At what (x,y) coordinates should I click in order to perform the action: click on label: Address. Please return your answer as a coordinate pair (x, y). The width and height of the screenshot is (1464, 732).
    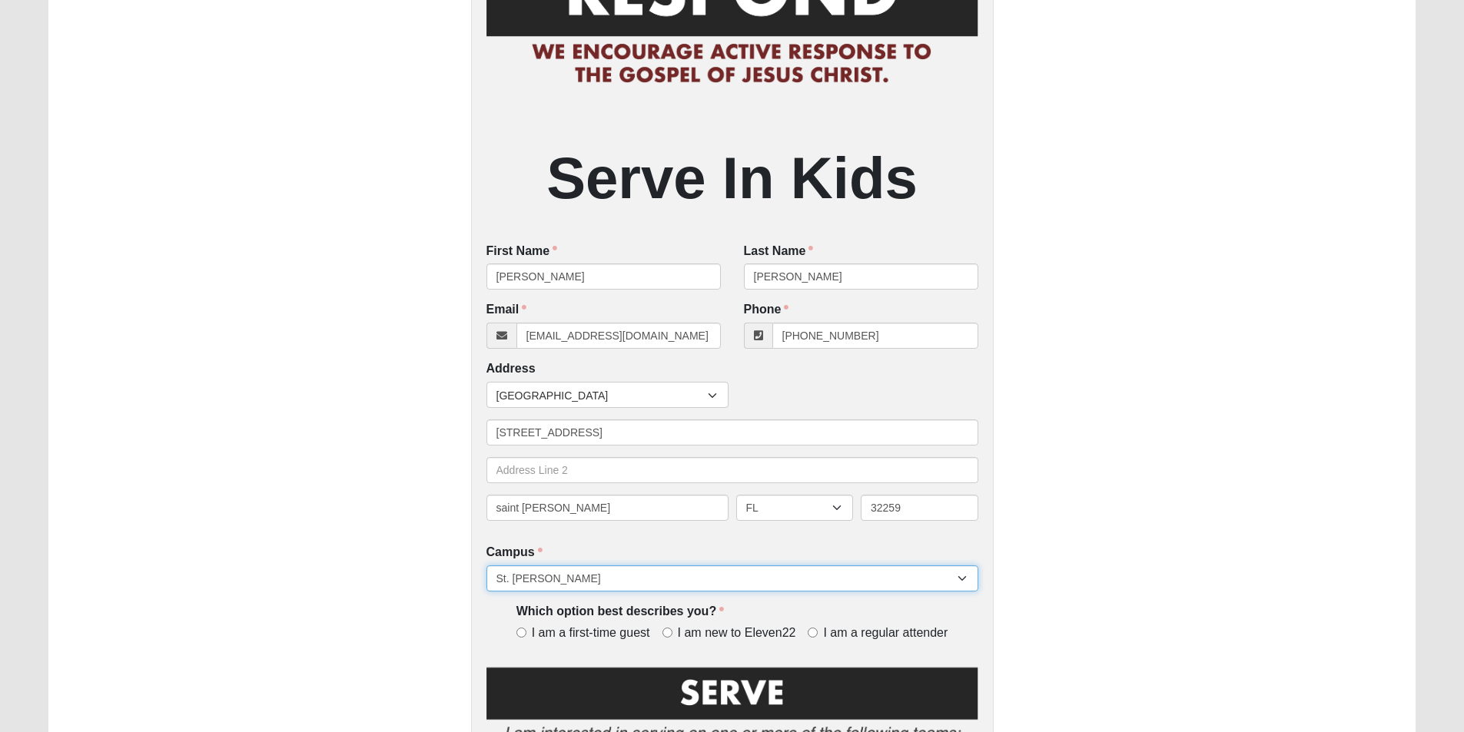
    Looking at the image, I should click on (511, 369).